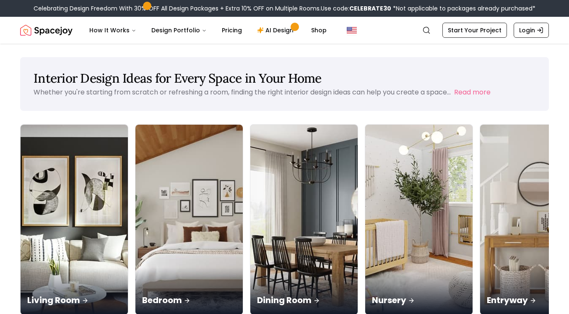  I want to click on nav: Global, so click(284, 30).